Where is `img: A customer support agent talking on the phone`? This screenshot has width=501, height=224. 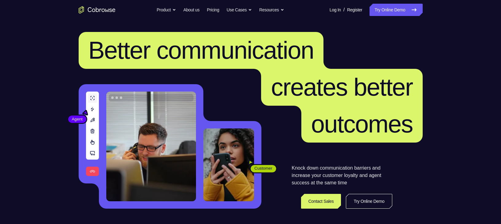 img: A customer support agent talking on the phone is located at coordinates (151, 146).